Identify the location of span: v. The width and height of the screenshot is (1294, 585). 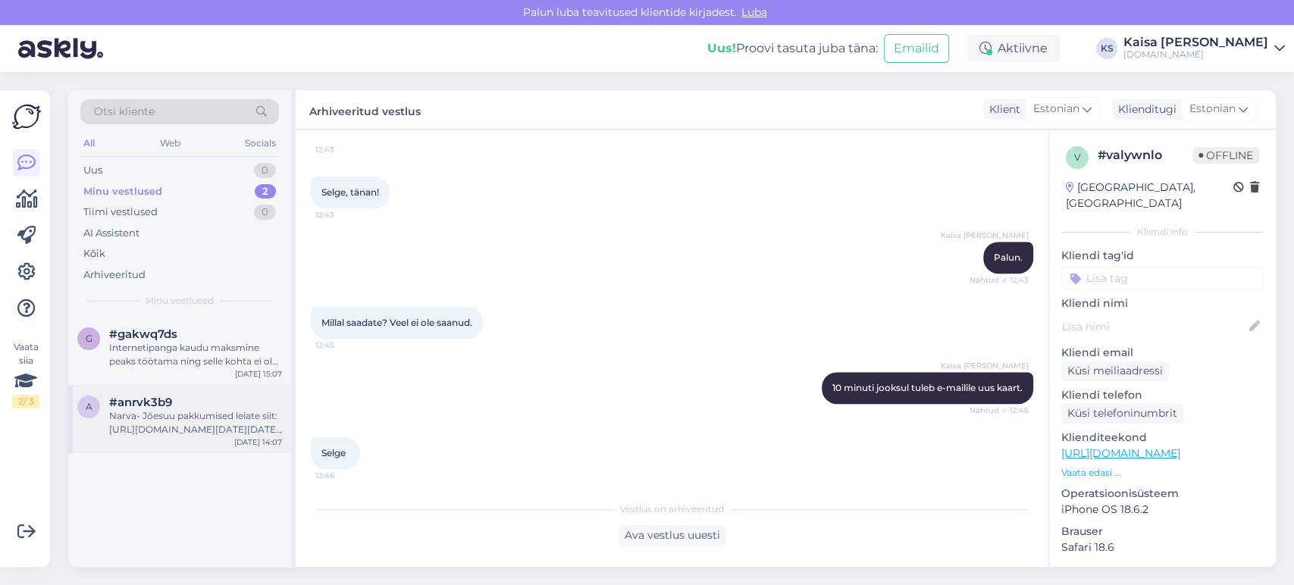
(1077, 157).